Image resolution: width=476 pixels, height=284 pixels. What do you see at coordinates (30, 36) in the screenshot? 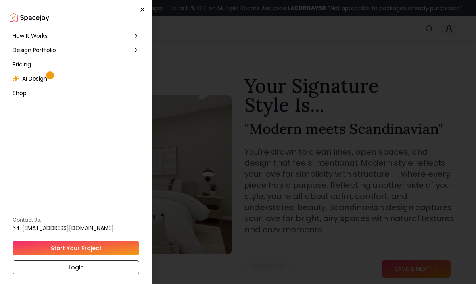
I see `span: How It Works` at bounding box center [30, 36].